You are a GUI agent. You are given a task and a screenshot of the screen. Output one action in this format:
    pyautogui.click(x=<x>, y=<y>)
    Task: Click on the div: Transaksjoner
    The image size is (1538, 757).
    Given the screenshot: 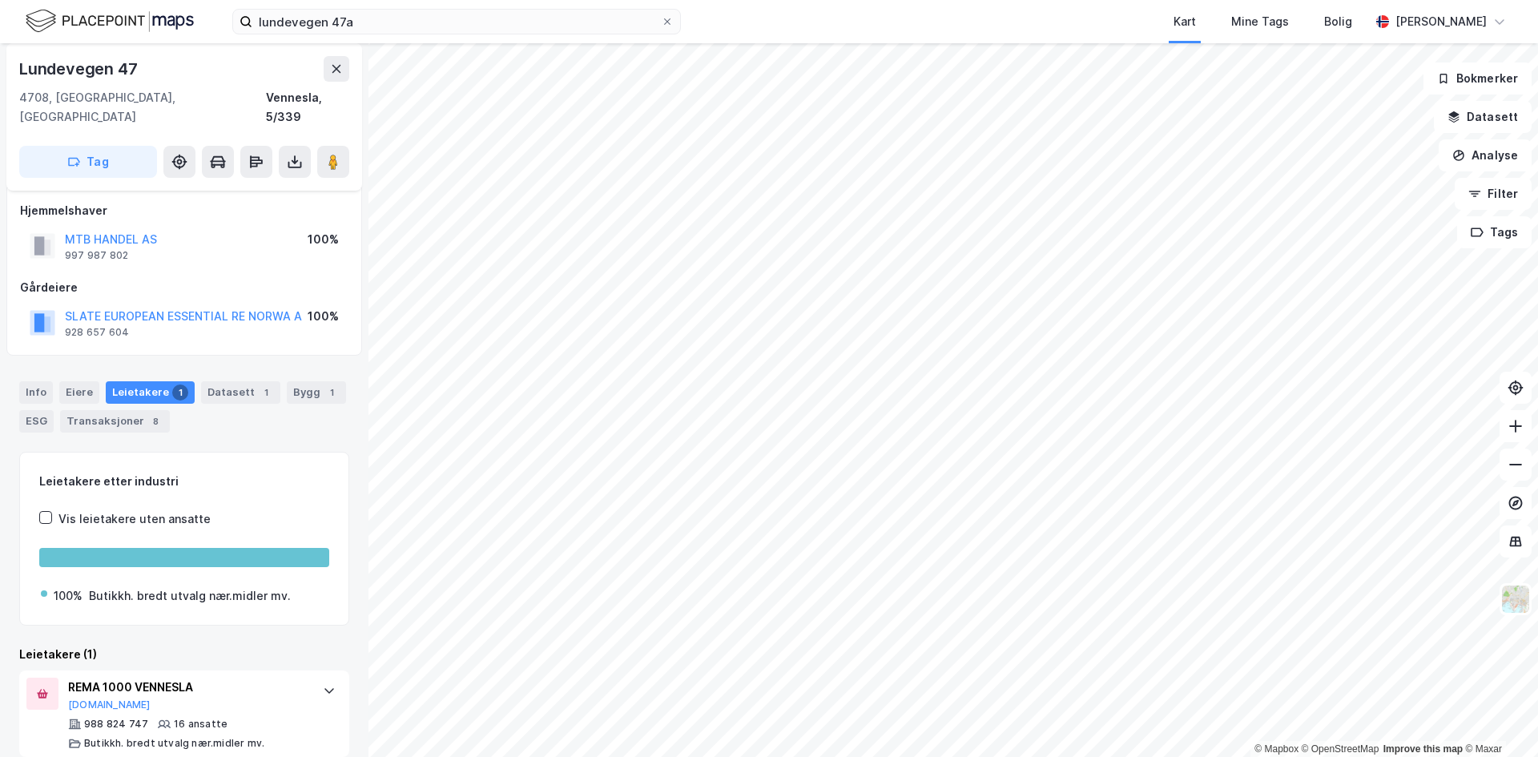 What is the action you would take?
    pyautogui.click(x=115, y=421)
    